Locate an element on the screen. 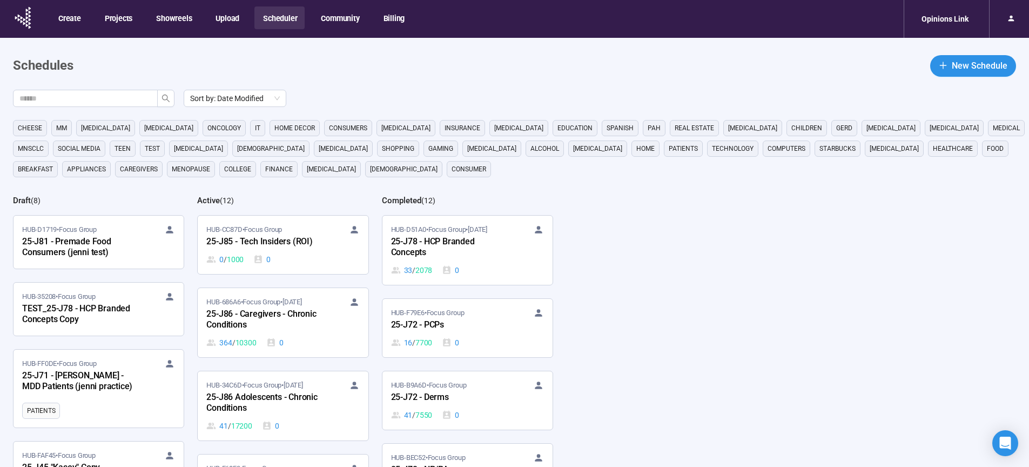 This screenshot has width=1029, height=467. div: 25-J72 - Derms is located at coordinates (450, 398).